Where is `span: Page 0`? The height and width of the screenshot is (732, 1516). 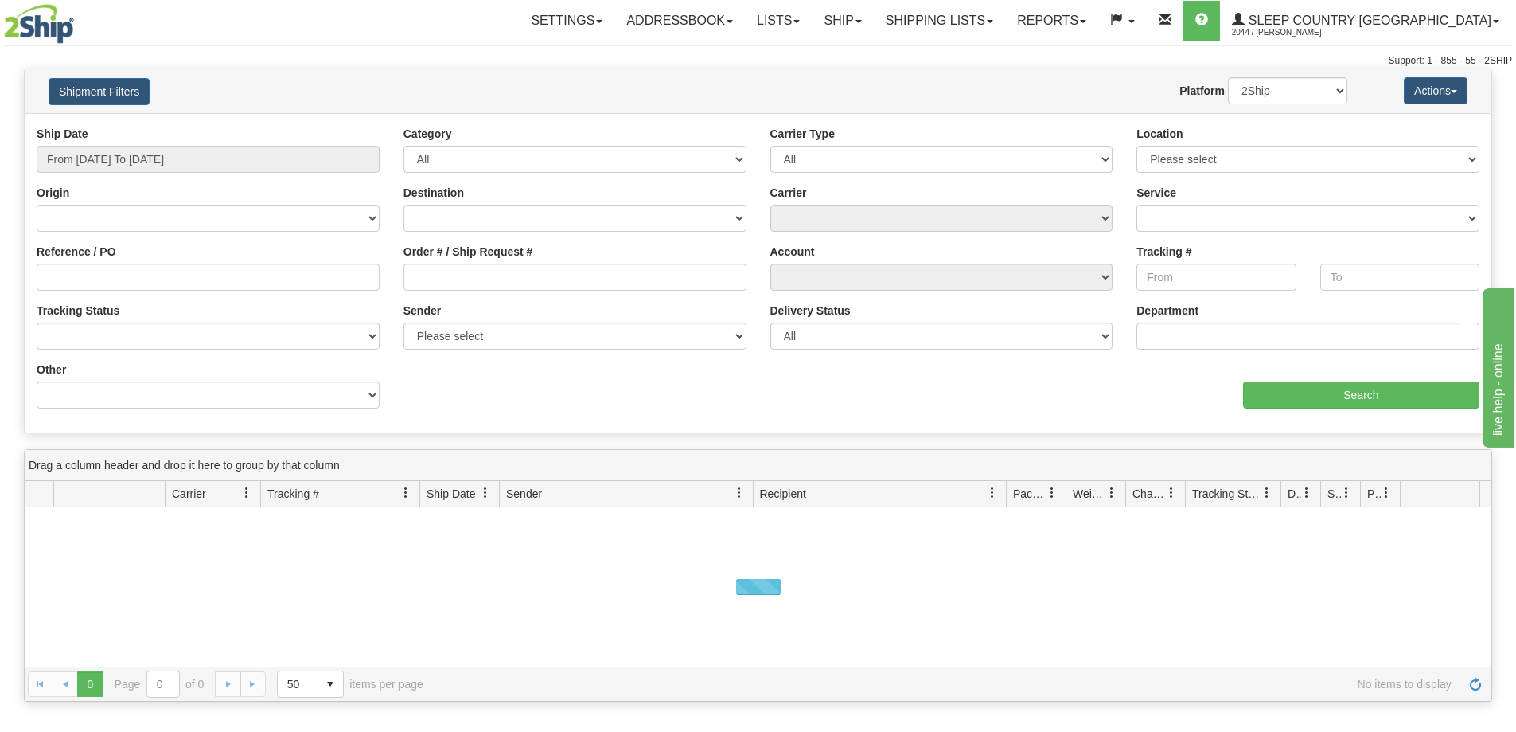
span: Page 0 is located at coordinates (90, 684).